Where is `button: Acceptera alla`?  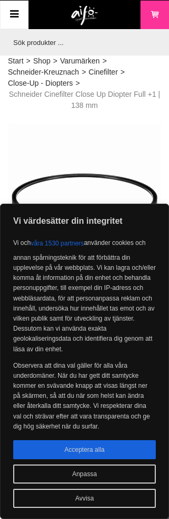
button: Acceptera alla is located at coordinates (85, 449).